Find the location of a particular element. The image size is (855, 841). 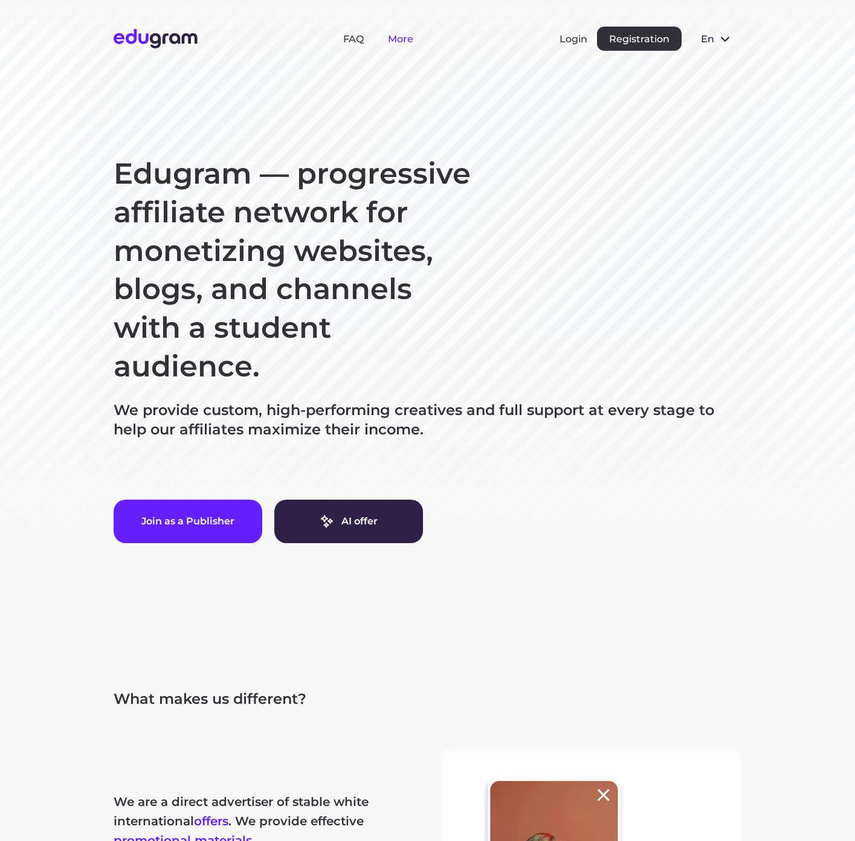

span: Edugram — progressive affiliate network for monetizing websites, blogs, and channels with a stude... is located at coordinates (292, 270).